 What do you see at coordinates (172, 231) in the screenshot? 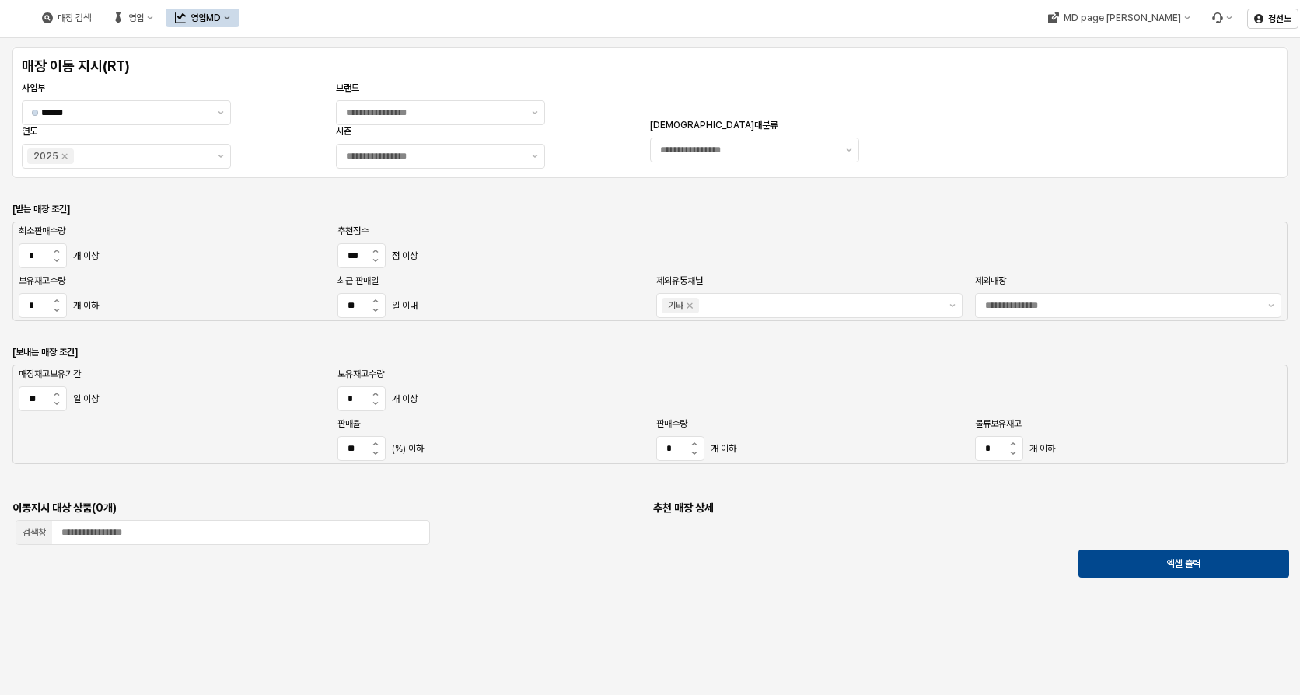
I see `p: 최소판매수량` at bounding box center [172, 231].